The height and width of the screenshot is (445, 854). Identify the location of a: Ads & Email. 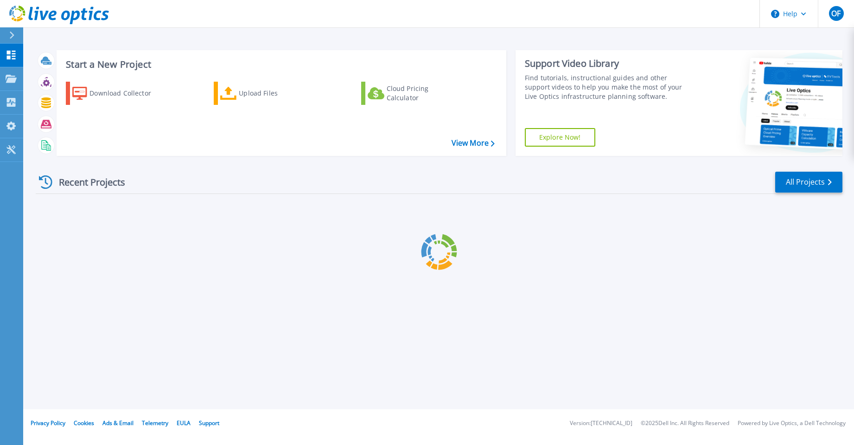
(118, 423).